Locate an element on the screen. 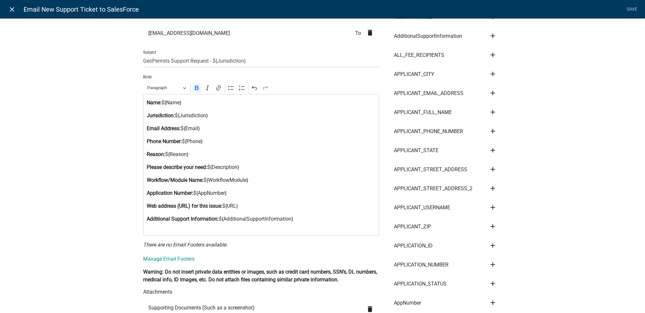  p: ${Email} is located at coordinates (261, 129).